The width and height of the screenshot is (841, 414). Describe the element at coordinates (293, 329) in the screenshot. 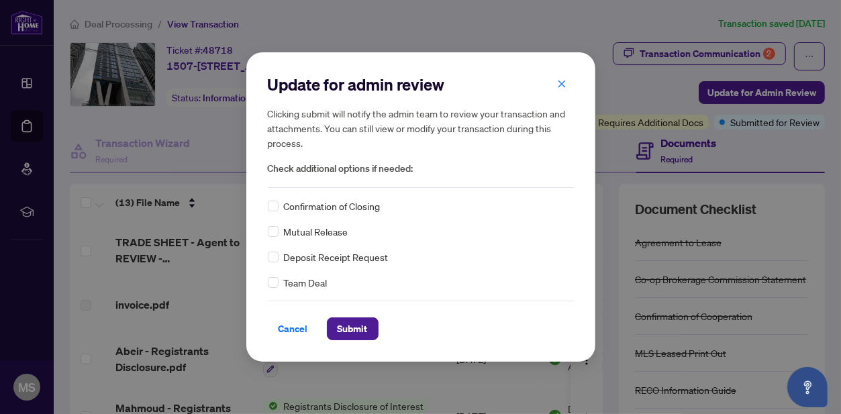

I see `span: Cancel` at that location.